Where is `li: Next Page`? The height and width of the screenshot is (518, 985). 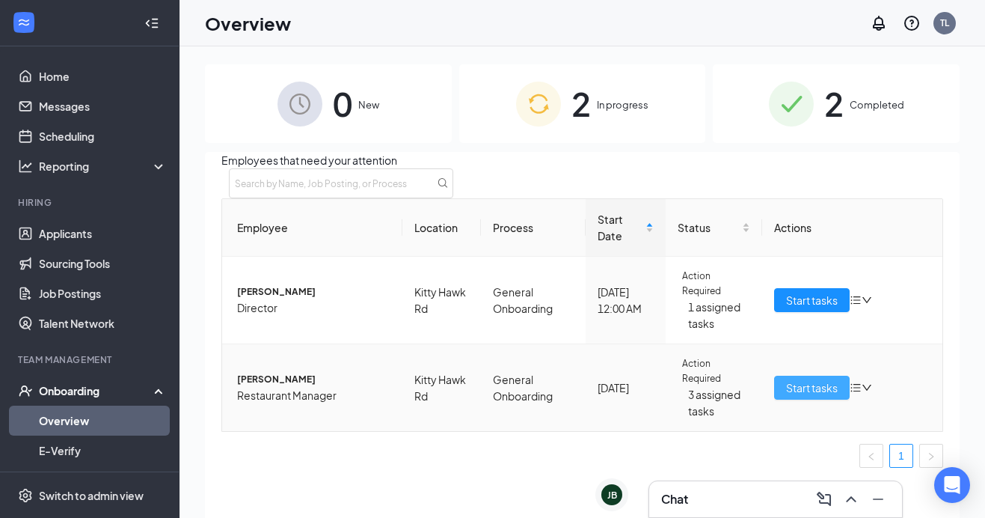
li: Next Page is located at coordinates (932, 456).